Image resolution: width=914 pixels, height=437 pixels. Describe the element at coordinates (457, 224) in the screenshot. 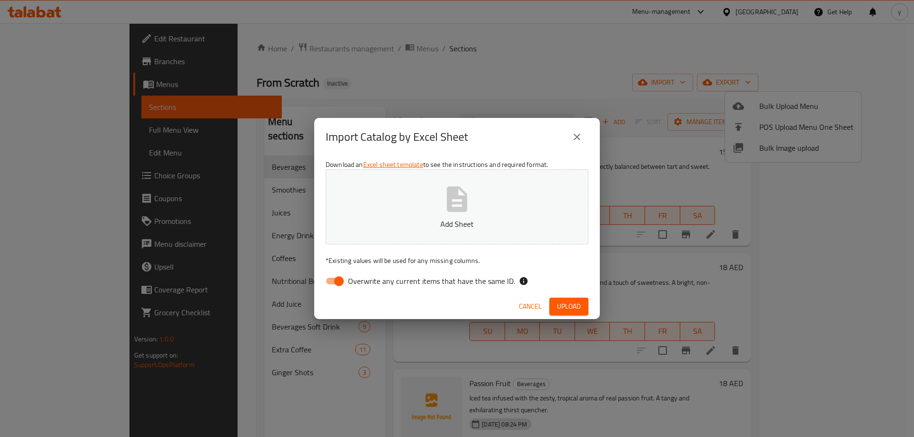

I see `p: Add Sheet` at that location.